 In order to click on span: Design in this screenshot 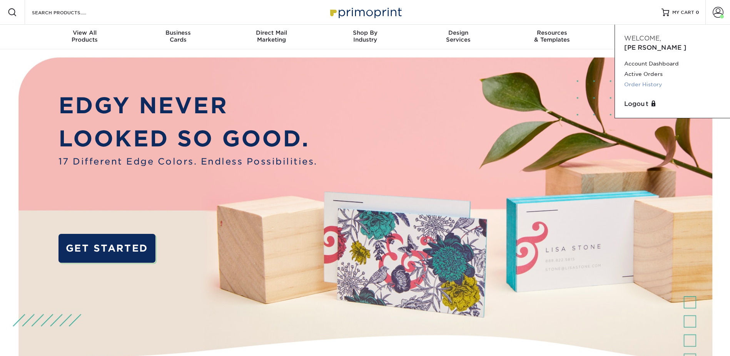, I will do `click(458, 33)`.